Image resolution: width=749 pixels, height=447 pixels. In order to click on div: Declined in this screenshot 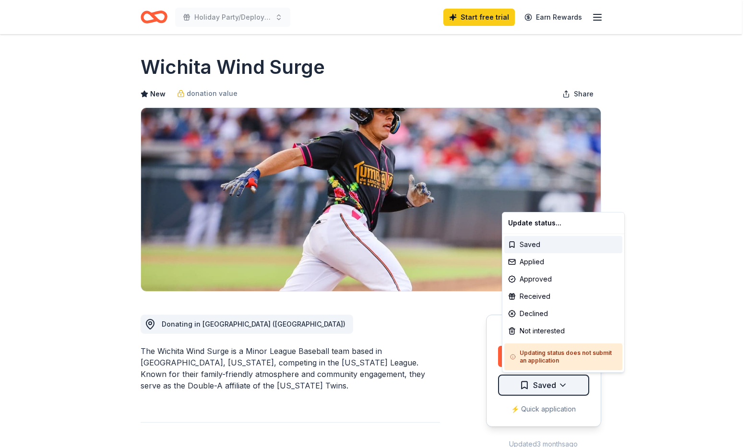, I will do `click(563, 314)`.